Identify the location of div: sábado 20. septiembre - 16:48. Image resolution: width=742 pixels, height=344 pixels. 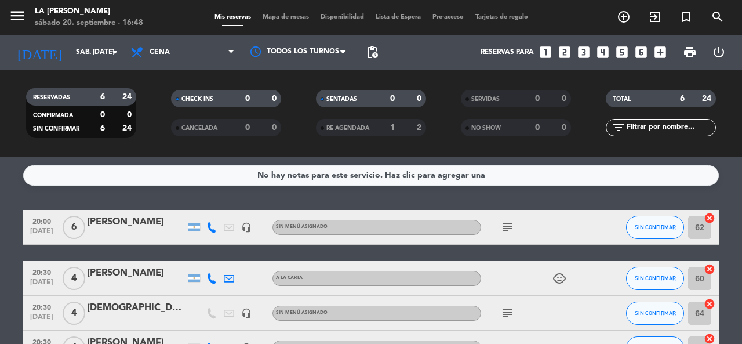
(89, 23).